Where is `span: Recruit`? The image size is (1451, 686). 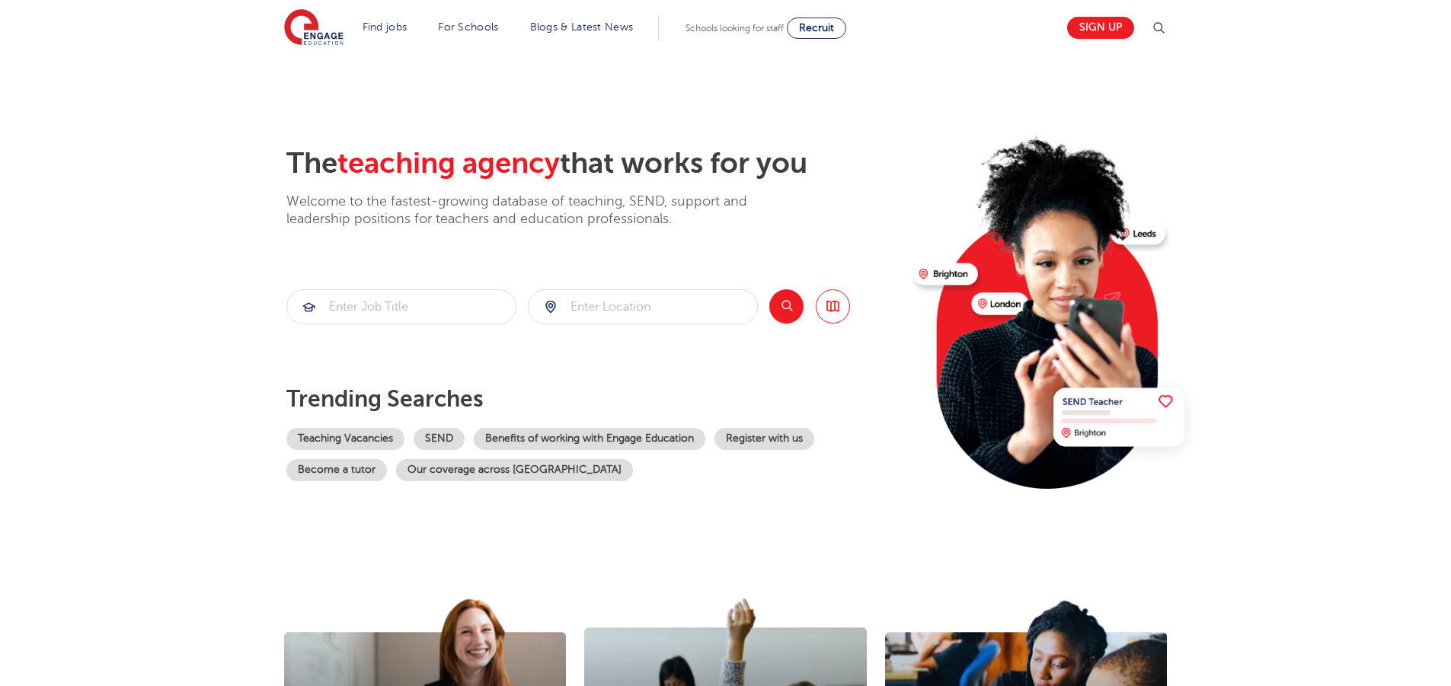
span: Recruit is located at coordinates (817, 27).